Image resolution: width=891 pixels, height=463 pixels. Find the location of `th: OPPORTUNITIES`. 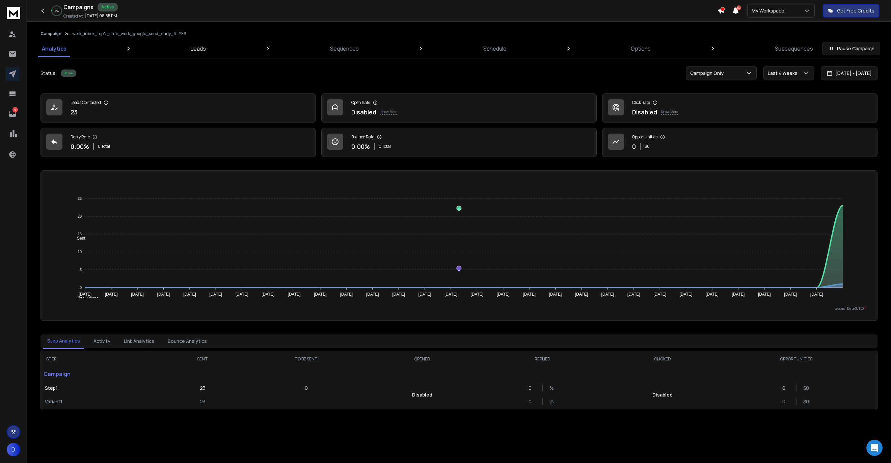

th: OPPORTUNITIES is located at coordinates (796, 359).